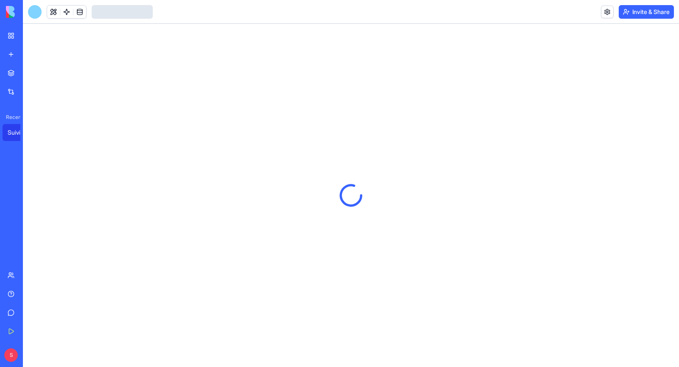 This screenshot has height=367, width=679. What do you see at coordinates (11, 117) in the screenshot?
I see `span: Recent` at bounding box center [11, 117].